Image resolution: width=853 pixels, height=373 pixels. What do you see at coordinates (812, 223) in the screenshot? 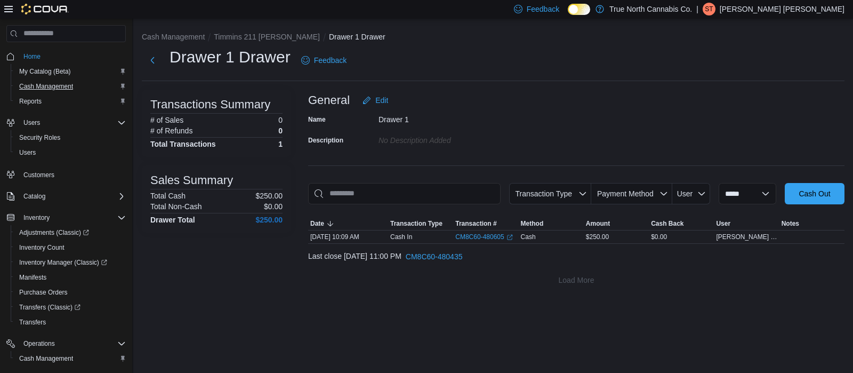
I see `button: Notes` at bounding box center [812, 223].